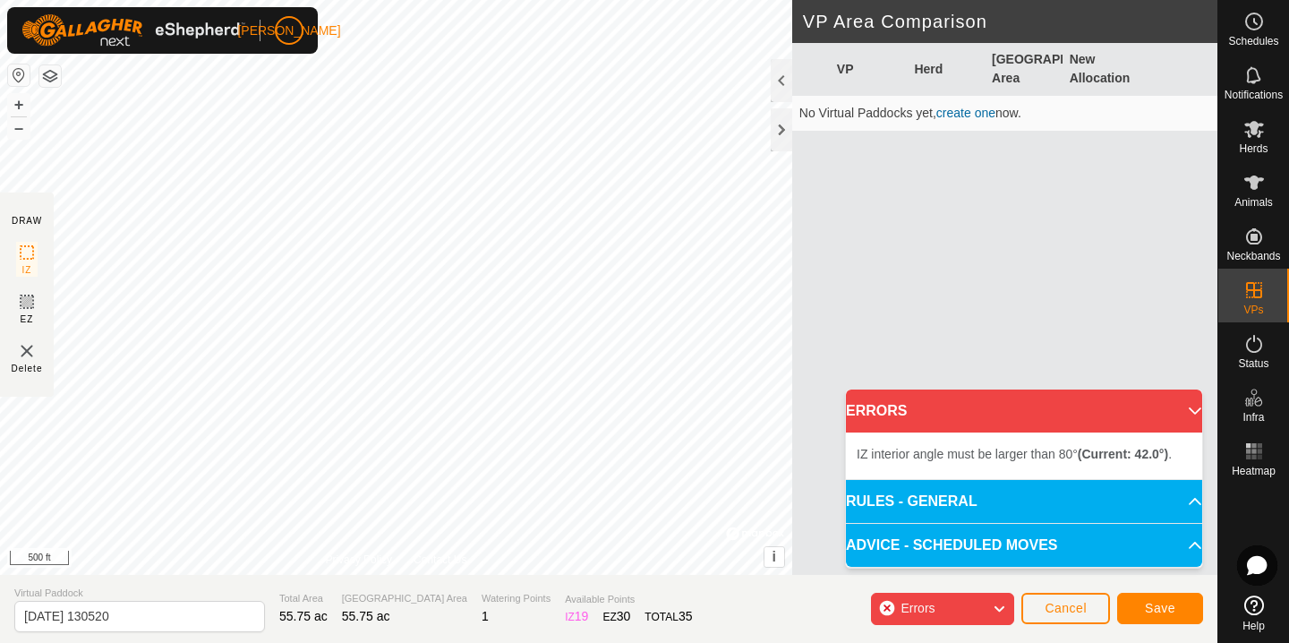  What do you see at coordinates (1253, 471) in the screenshot?
I see `span: Heatmap` at bounding box center [1253, 471].